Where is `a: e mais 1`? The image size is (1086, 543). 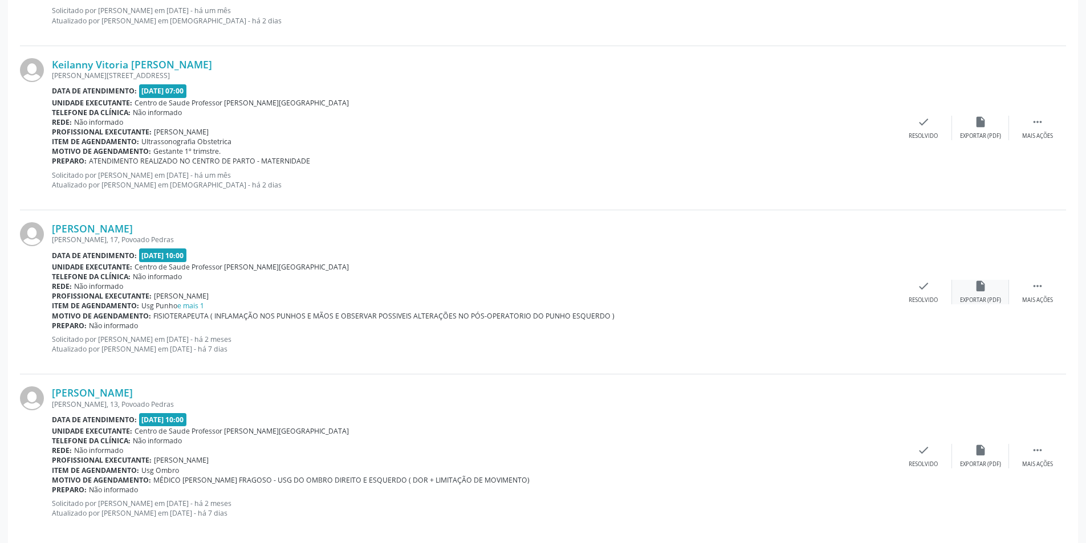
a: e mais 1 is located at coordinates (190, 306).